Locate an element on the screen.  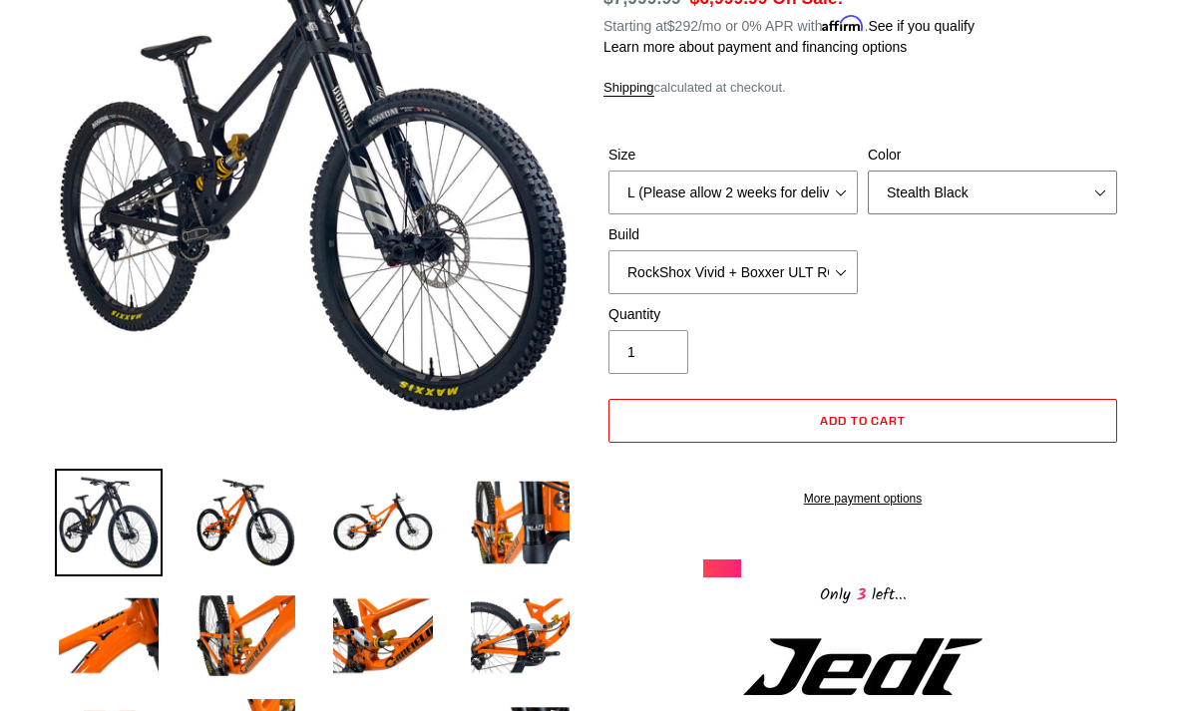
span: 3 is located at coordinates (861, 595).